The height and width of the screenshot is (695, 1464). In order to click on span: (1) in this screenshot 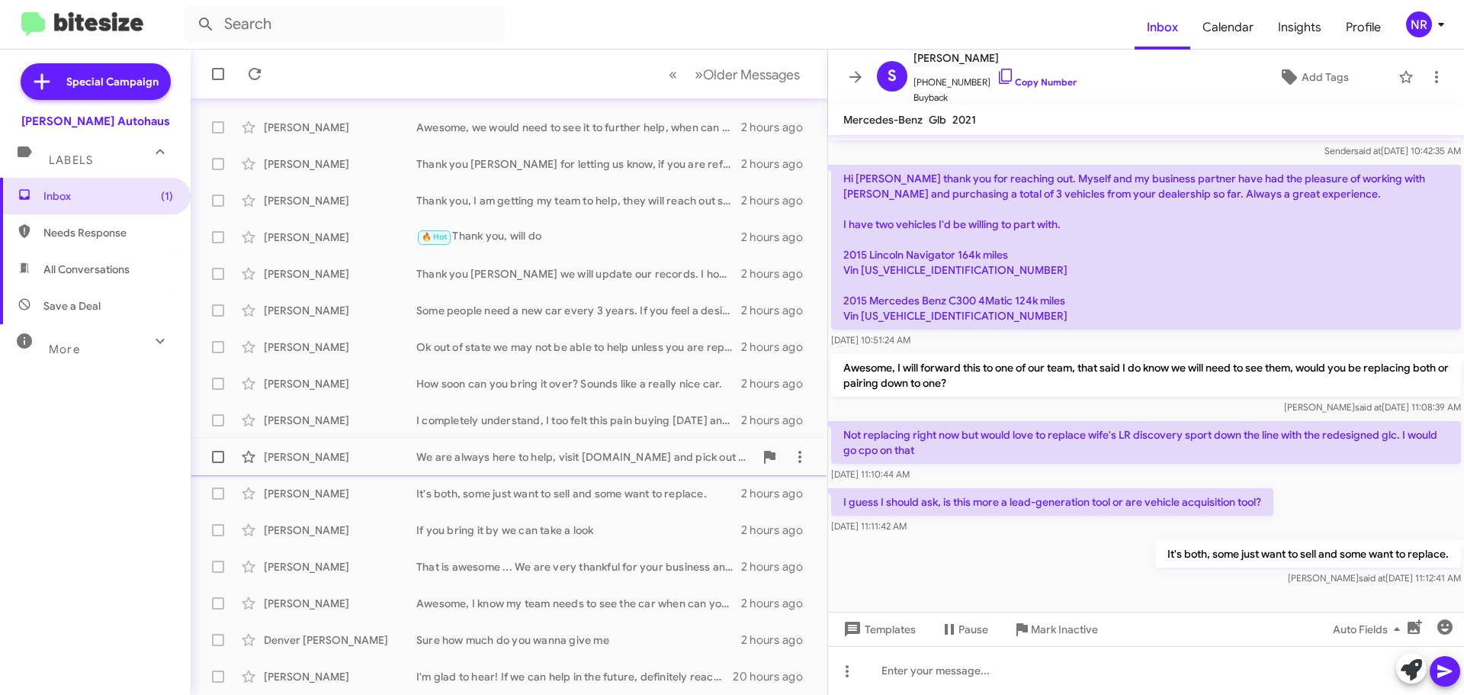, I will do `click(167, 196)`.